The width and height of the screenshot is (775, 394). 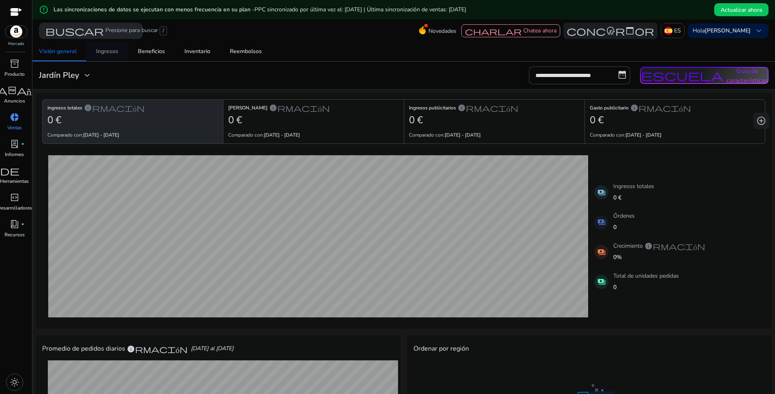 What do you see at coordinates (433, 108) in the screenshot?
I see `font: Ingresos publicitarios` at bounding box center [433, 108].